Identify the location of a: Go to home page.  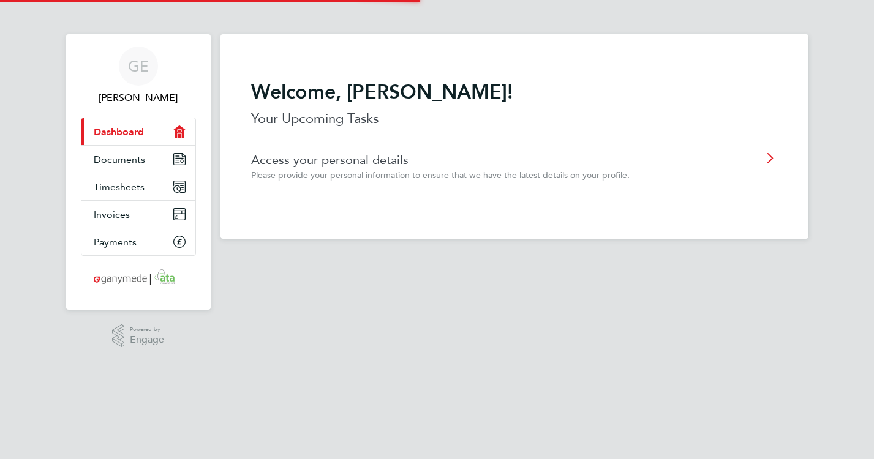
(138, 278).